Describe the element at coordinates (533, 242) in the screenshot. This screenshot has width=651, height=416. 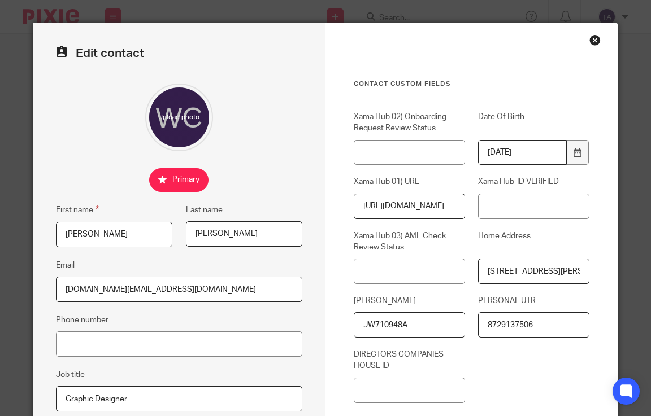
I see `label: Home Address` at that location.